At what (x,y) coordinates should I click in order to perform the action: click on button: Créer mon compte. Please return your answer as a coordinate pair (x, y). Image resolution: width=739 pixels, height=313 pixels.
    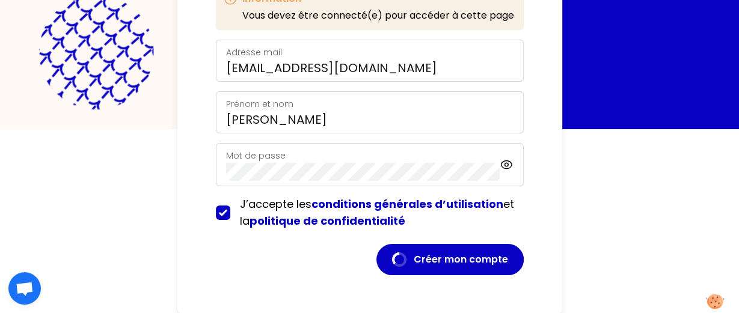
    Looking at the image, I should click on (450, 260).